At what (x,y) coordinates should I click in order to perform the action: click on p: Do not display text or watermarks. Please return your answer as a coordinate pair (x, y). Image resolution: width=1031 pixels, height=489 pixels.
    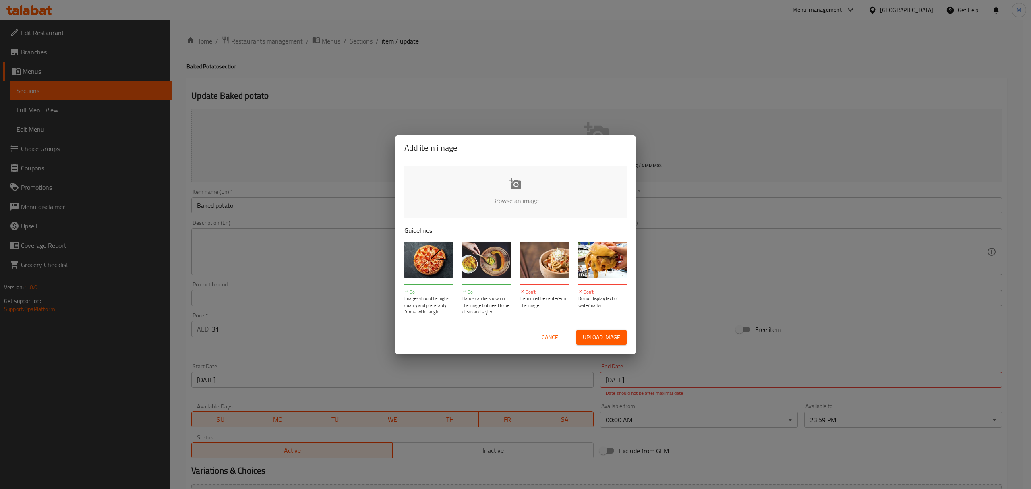
    Looking at the image, I should click on (603, 302).